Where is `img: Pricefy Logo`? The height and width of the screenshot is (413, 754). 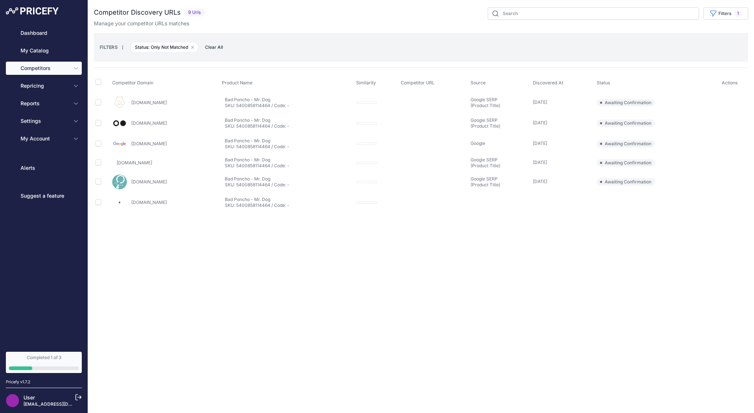 img: Pricefy Logo is located at coordinates (32, 11).